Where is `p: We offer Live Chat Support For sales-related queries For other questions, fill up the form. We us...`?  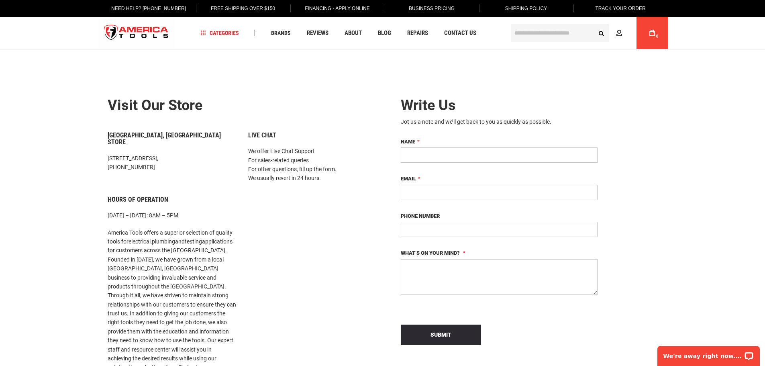
p: We offer Live Chat Support For sales-related queries For other questions, fill up the form. We us... is located at coordinates (312, 165).